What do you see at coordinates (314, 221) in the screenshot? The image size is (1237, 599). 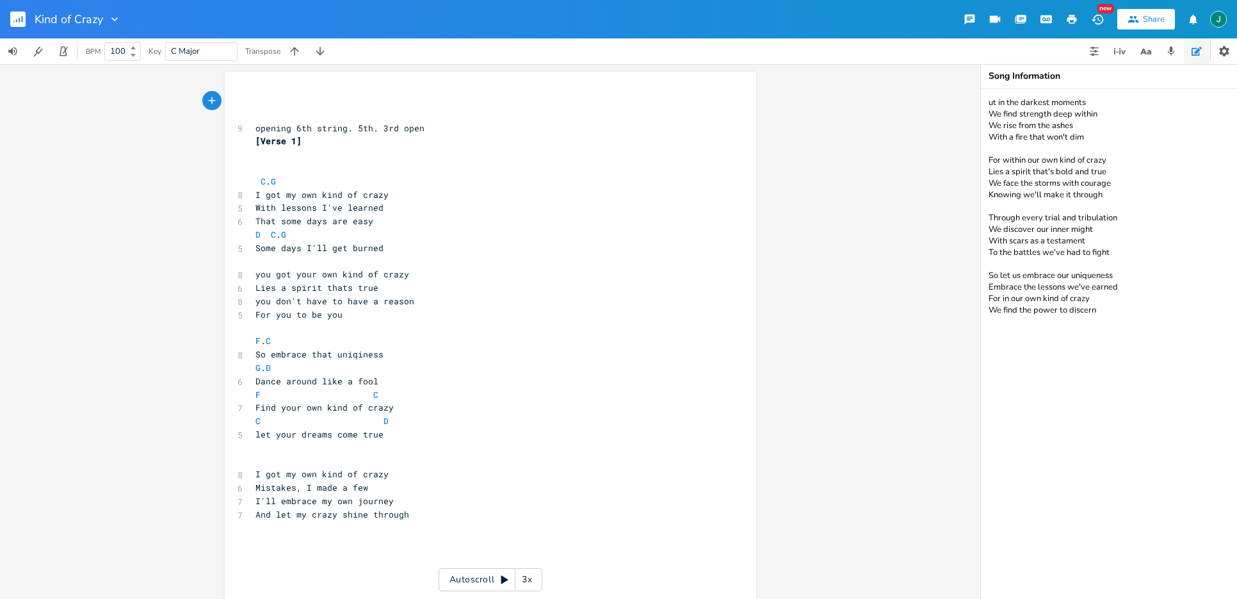 I see `span: That some days are easy` at bounding box center [314, 221].